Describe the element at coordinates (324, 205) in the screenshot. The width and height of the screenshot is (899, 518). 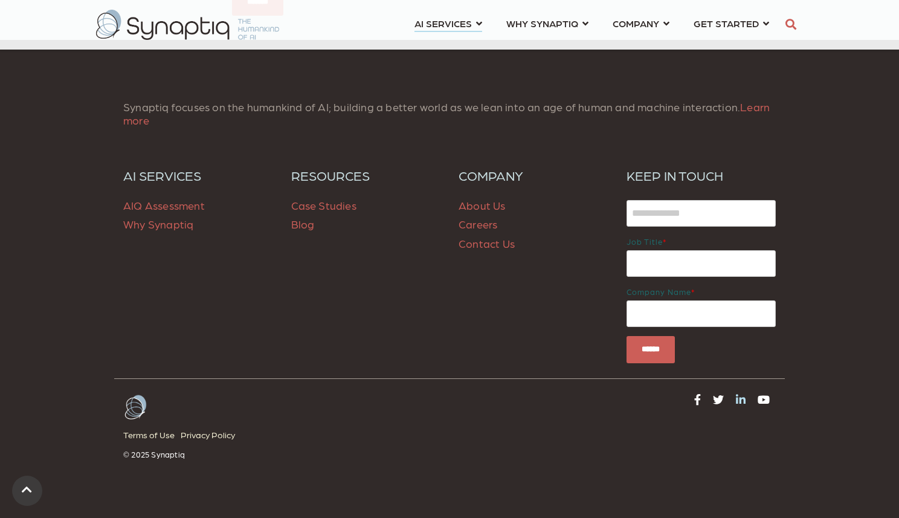
I see `a: Case Studies` at that location.